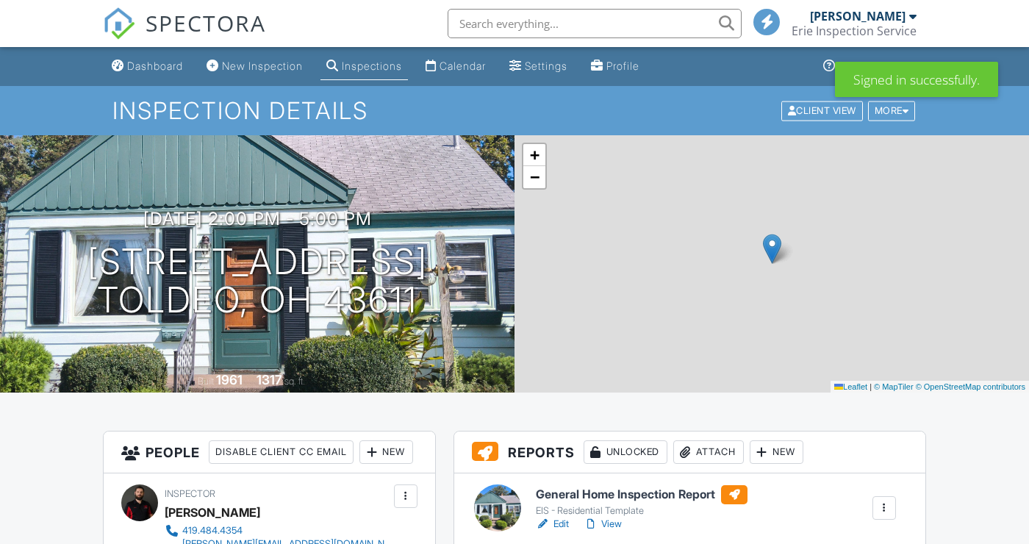 This screenshot has width=1029, height=544. Describe the element at coordinates (372, 65) in the screenshot. I see `div: Inspections` at that location.